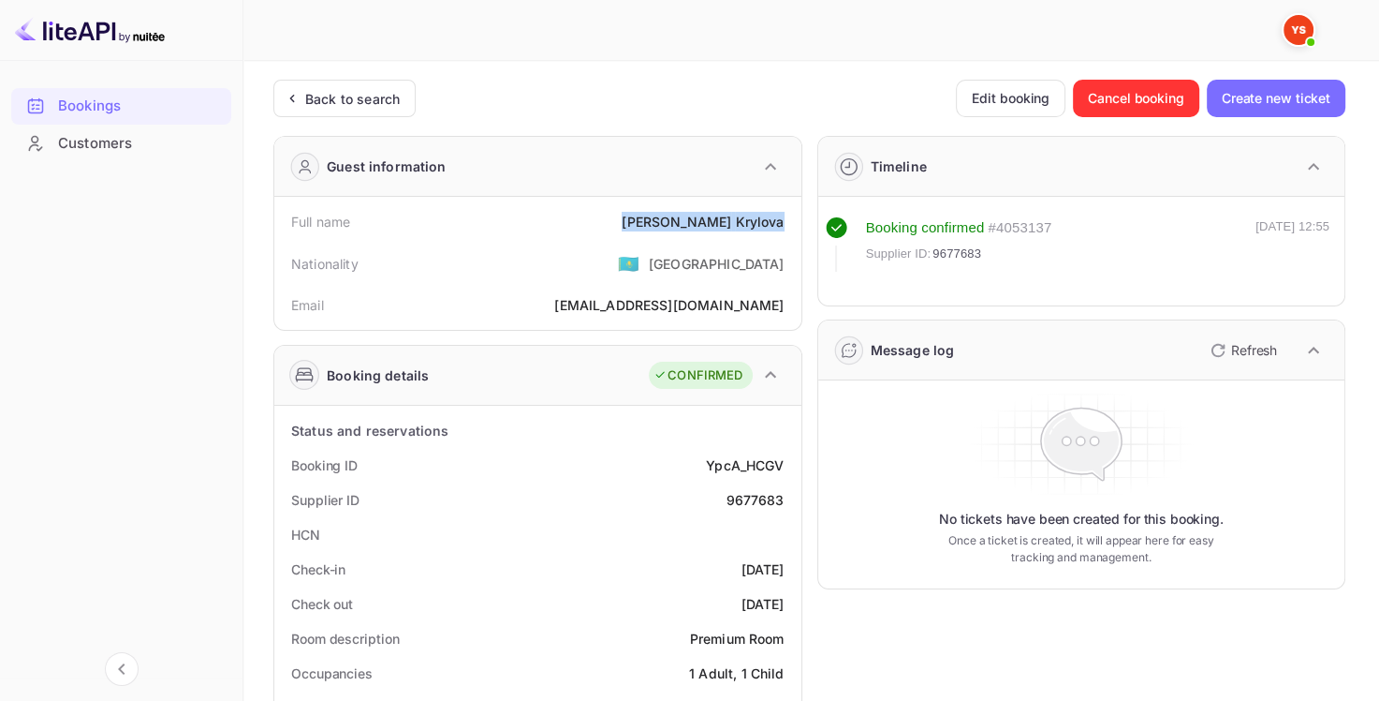 This screenshot has height=701, width=1379. Describe the element at coordinates (320, 221) in the screenshot. I see `div: Full name` at that location.